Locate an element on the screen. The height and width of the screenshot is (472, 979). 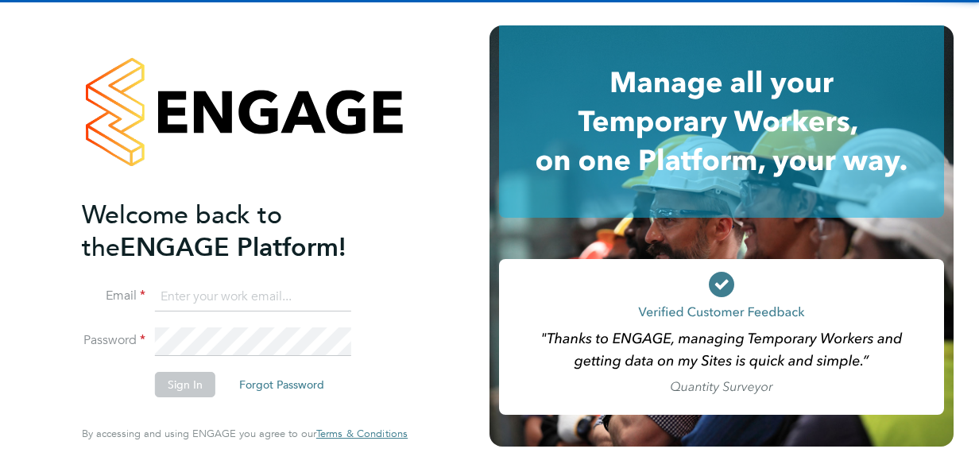
label: Email is located at coordinates (114, 295).